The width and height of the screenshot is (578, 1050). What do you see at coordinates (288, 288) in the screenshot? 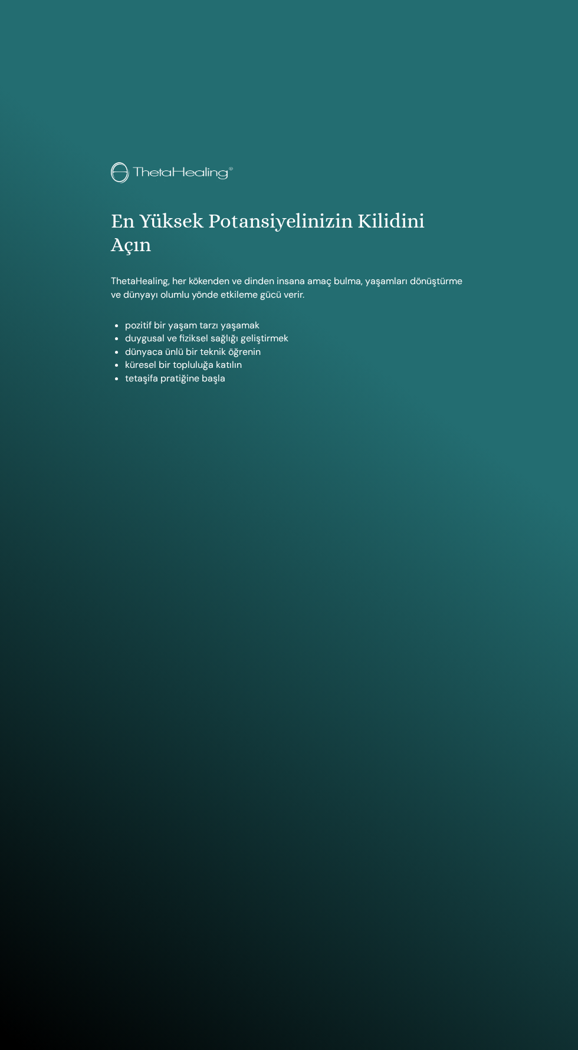
I see `p: ThetaHealing, her kökenden ve dinden insana amaç bulma, yaşamları dönüştürme ve dünyayı olumlu yö...` at bounding box center [288, 288].